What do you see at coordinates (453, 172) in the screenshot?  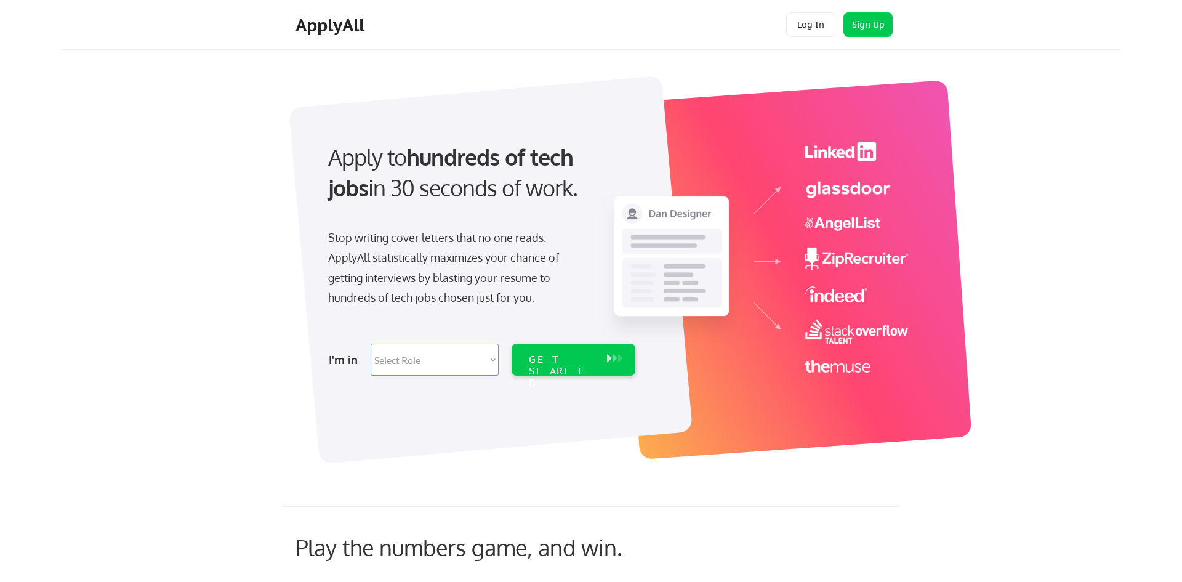 I see `strong: hundreds of tech jobs` at bounding box center [453, 172].